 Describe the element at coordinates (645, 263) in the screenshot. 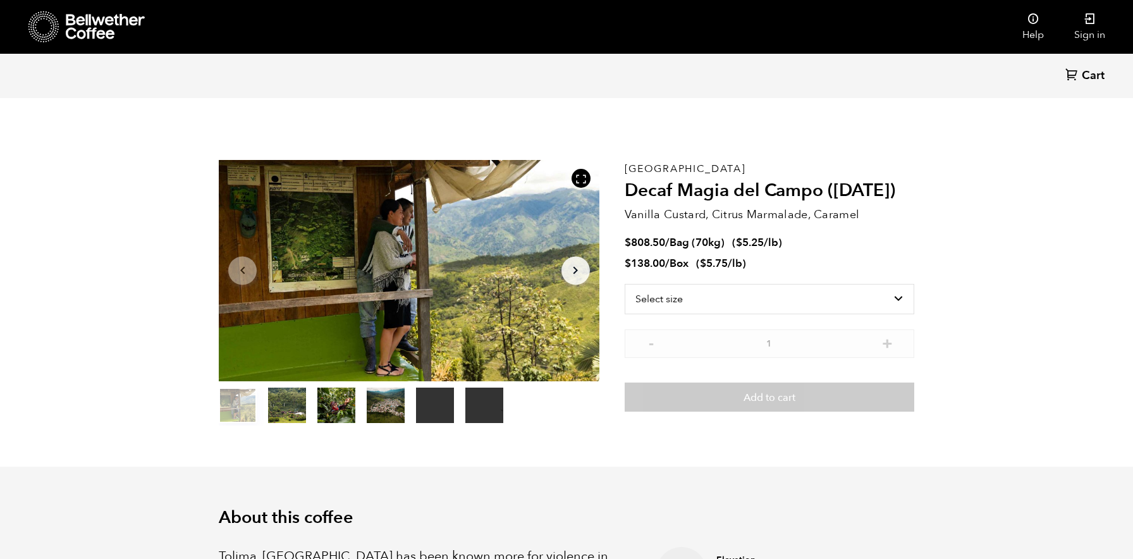

I see `bdi: 138.00` at that location.